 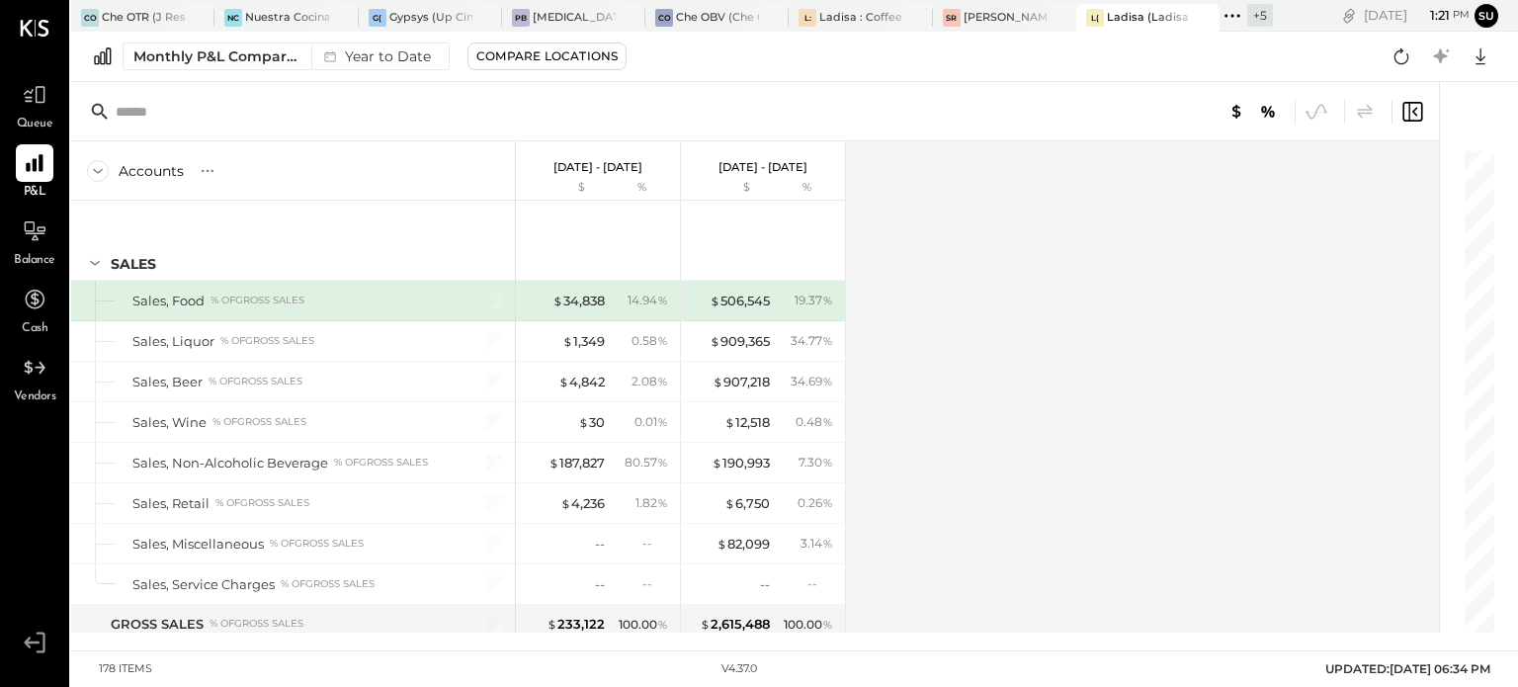 I want to click on div: Gypsys (Up Cincinnati LLC) - Ignite, so click(x=431, y=18).